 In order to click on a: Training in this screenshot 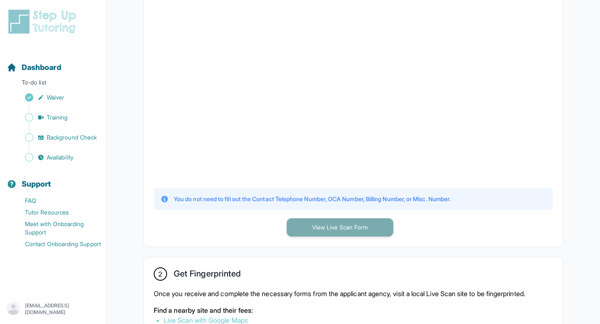, I will do `click(56, 118)`.